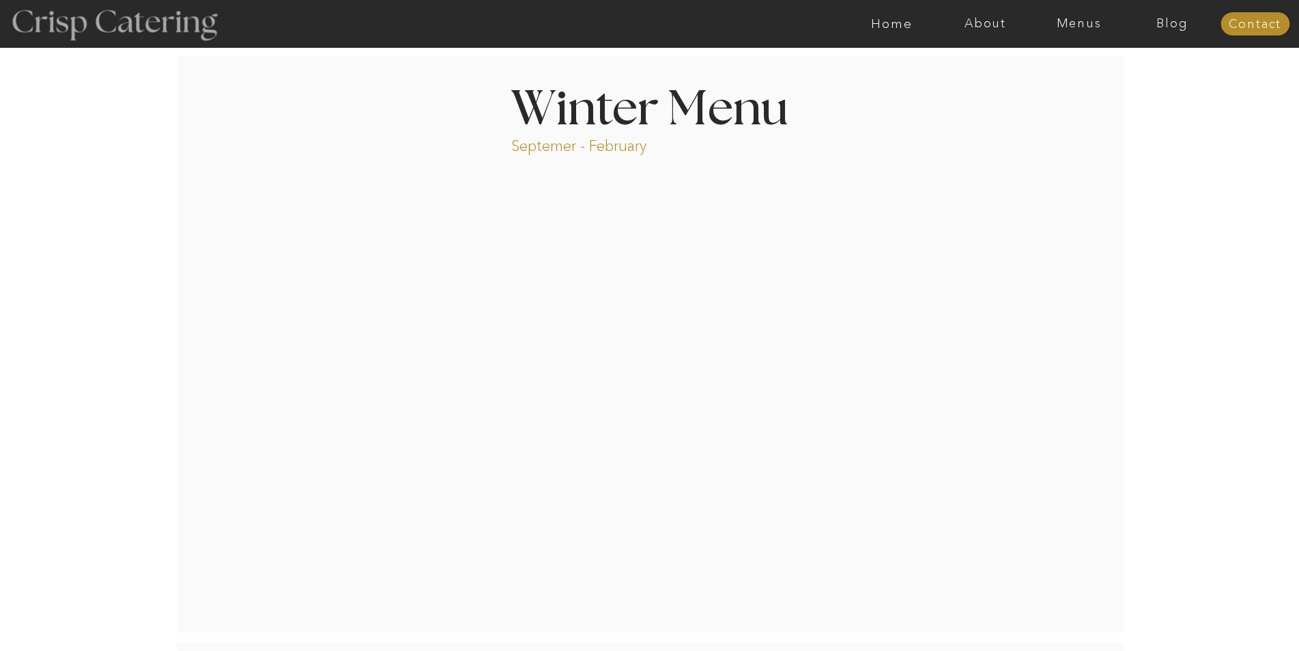  Describe the element at coordinates (1079, 24) in the screenshot. I see `a: Menus` at that location.